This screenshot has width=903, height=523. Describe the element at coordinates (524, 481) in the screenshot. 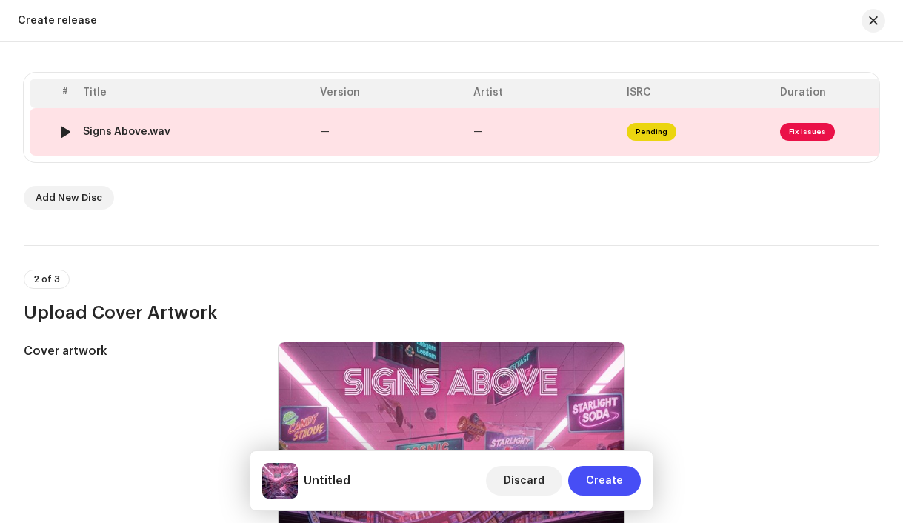

I see `button: Discard` at that location.